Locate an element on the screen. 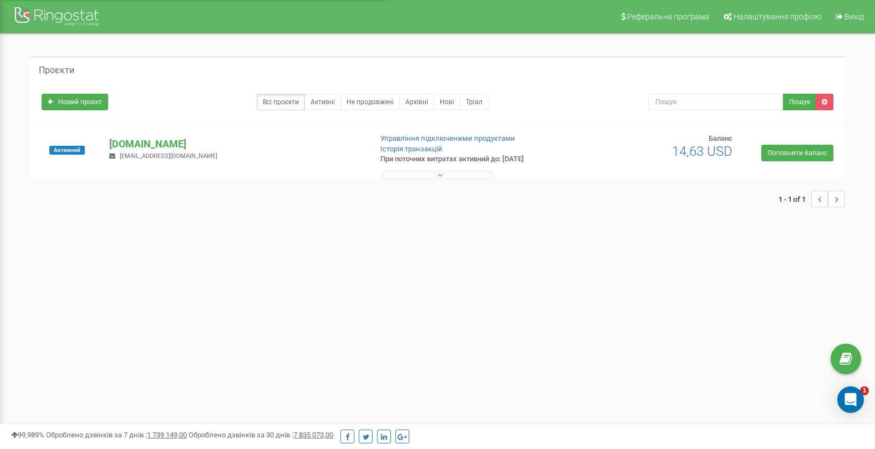  span: Баланс is located at coordinates (721, 138).